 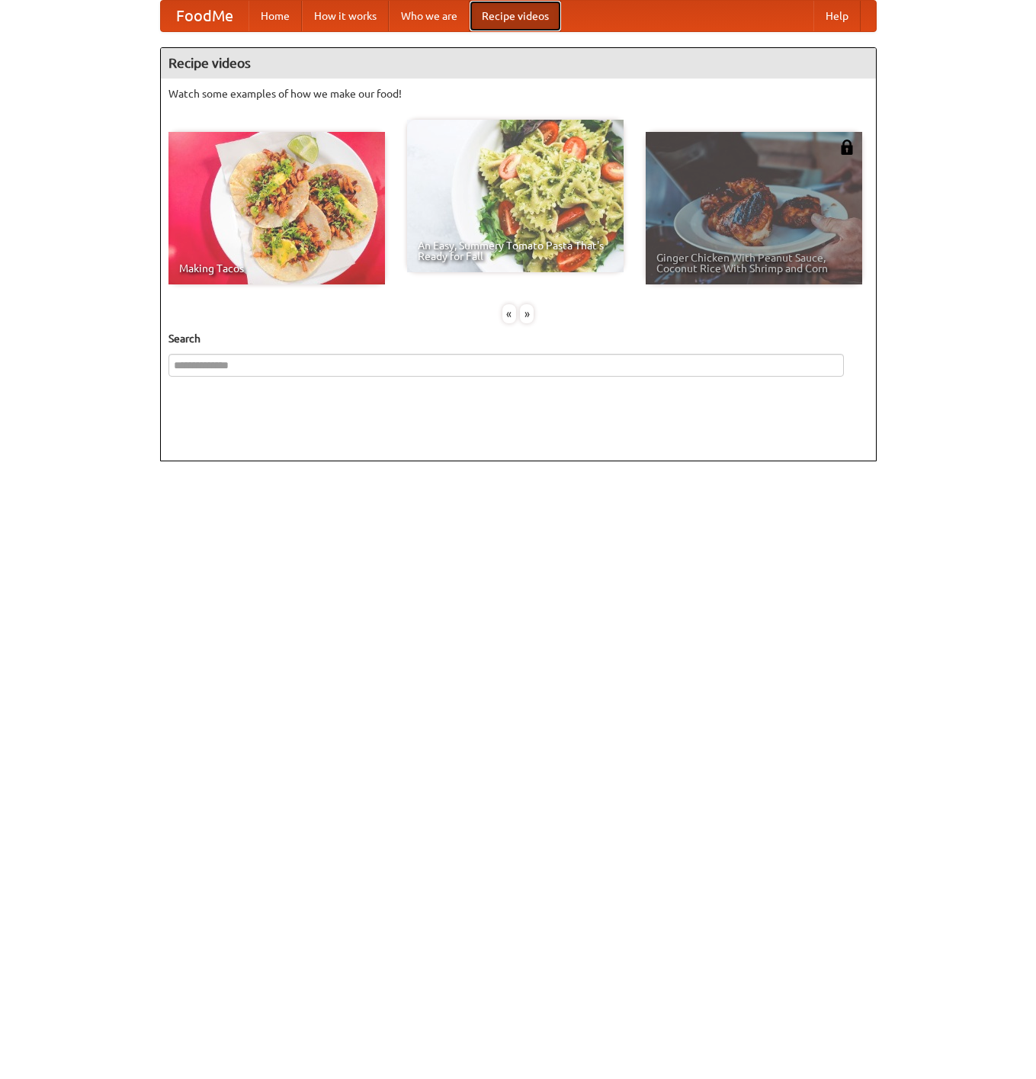 What do you see at coordinates (345, 16) in the screenshot?
I see `a: How it works` at bounding box center [345, 16].